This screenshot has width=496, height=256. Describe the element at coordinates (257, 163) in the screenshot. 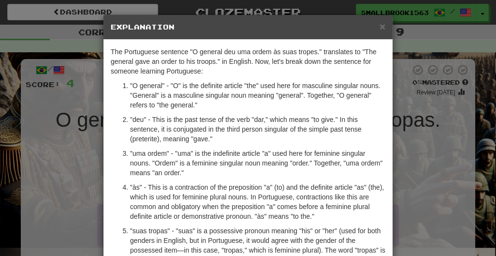

I see `p: "uma ordem" - "uma" is the indefinite article "a" used here for feminine singular nouns. "Ordem" ...` at that location.